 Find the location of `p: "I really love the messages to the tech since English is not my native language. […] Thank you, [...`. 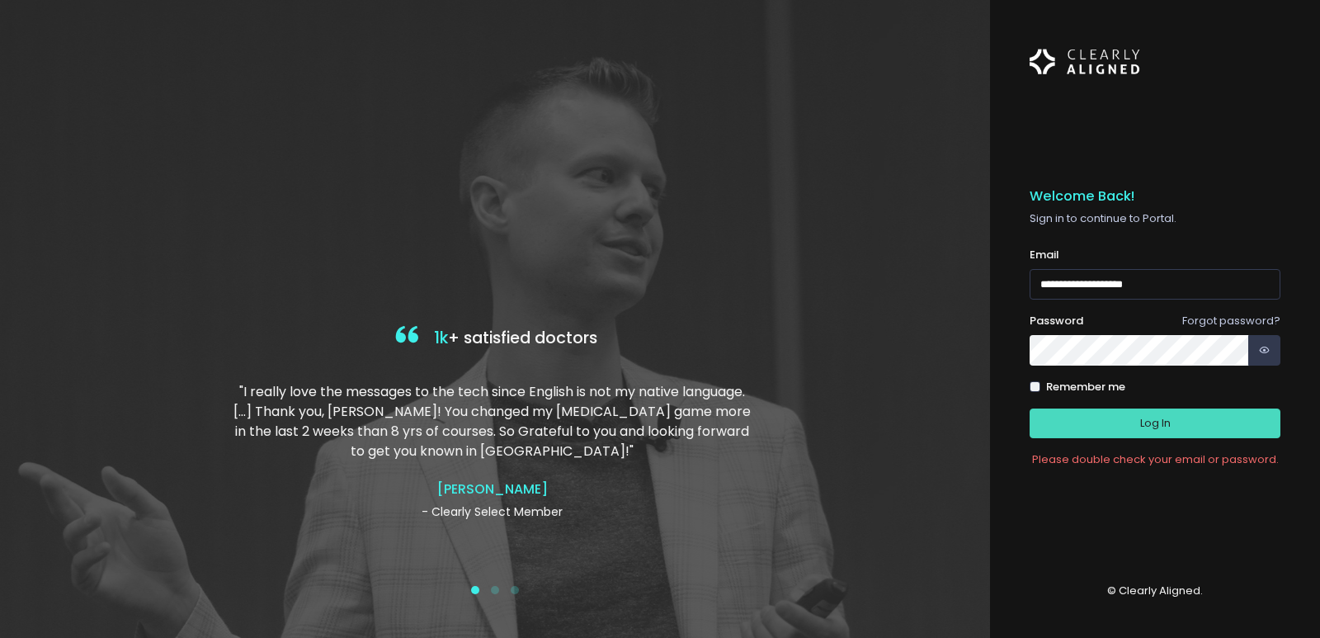

p: "I really love the messages to the tech since English is not my native language. […] Thank you, [... is located at coordinates (492, 422).